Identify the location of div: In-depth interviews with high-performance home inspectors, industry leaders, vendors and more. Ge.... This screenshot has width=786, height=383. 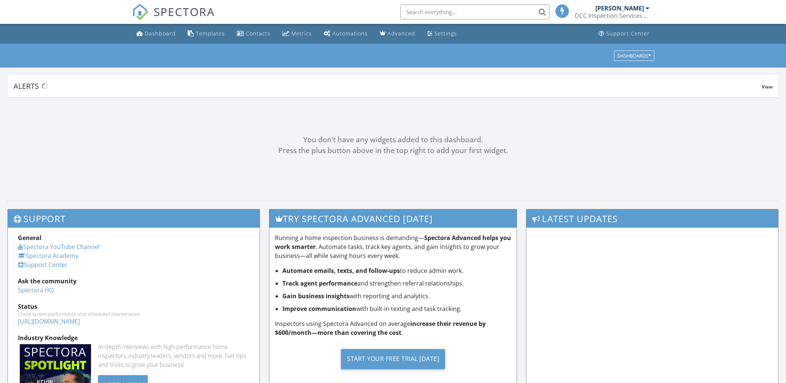
(174, 355).